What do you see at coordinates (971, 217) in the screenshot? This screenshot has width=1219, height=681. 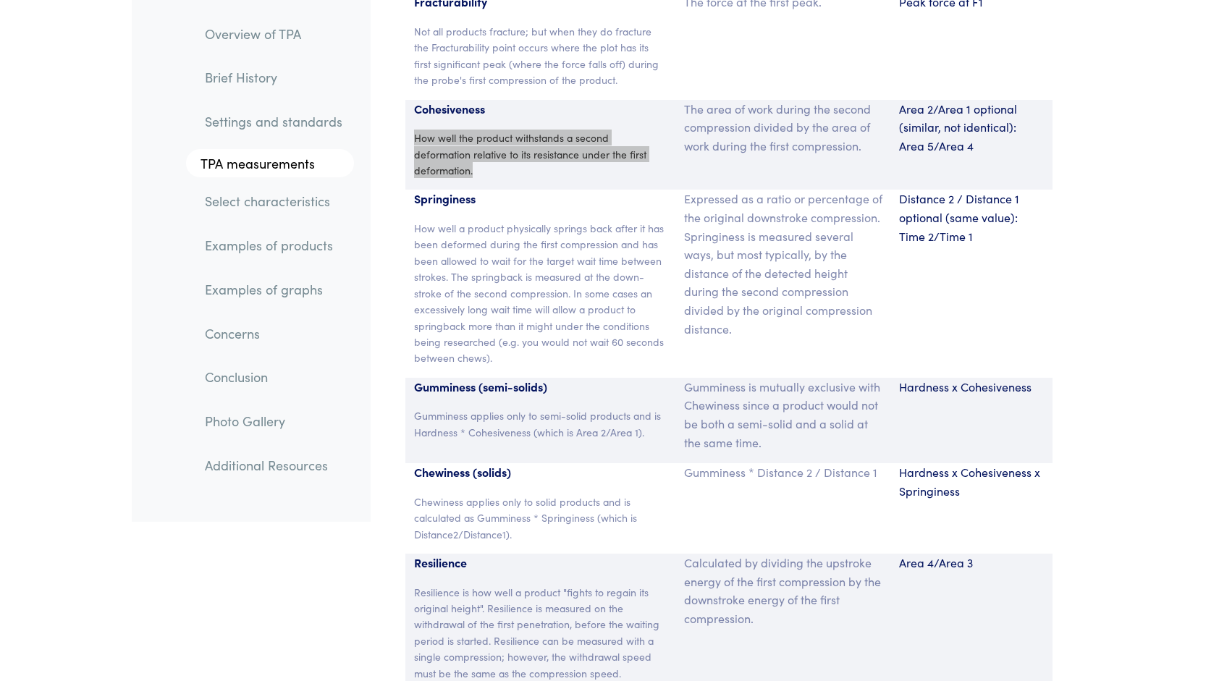 I see `p: Distance 2 / Distance 1 optional (same value): Time 2/Time 1` at bounding box center [971, 217].